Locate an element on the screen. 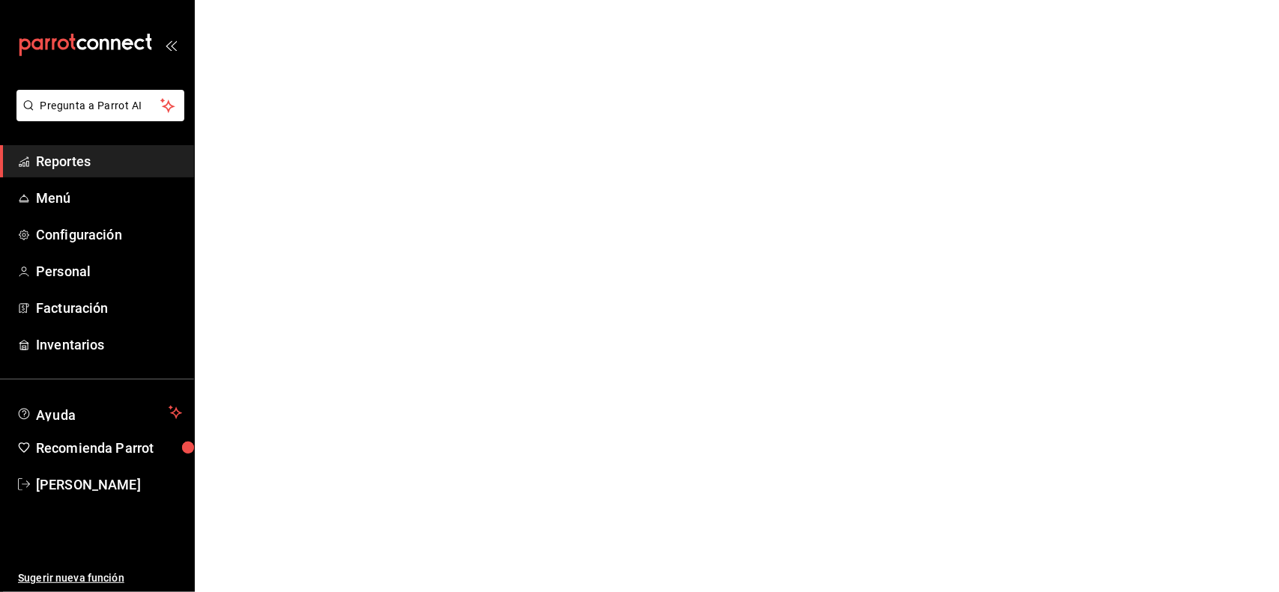  button: Pregunta a Parrot AI is located at coordinates (100, 106).